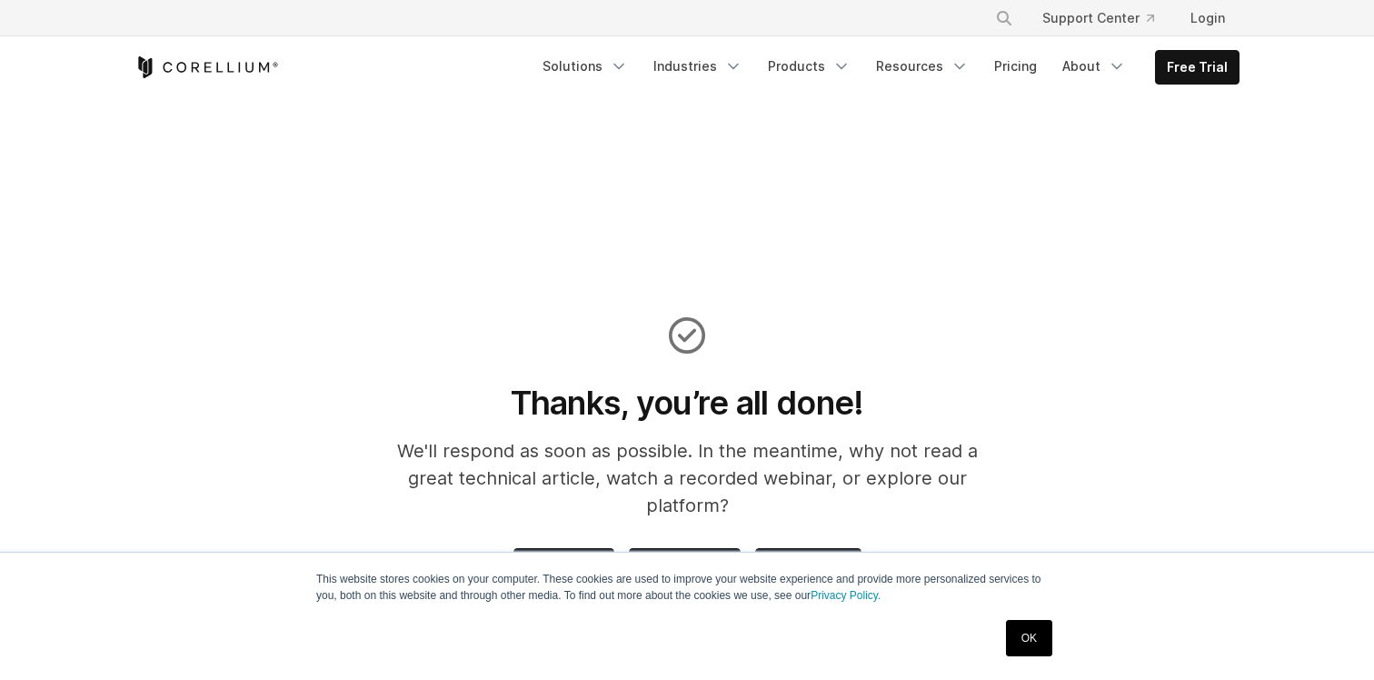 This screenshot has width=1374, height=680. Describe the element at coordinates (698, 66) in the screenshot. I see `a: Industries` at that location.